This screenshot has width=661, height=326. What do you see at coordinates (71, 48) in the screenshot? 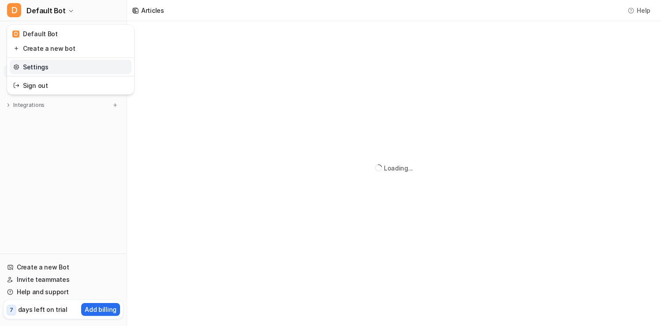
I see `a: Create a new bot` at bounding box center [71, 48].